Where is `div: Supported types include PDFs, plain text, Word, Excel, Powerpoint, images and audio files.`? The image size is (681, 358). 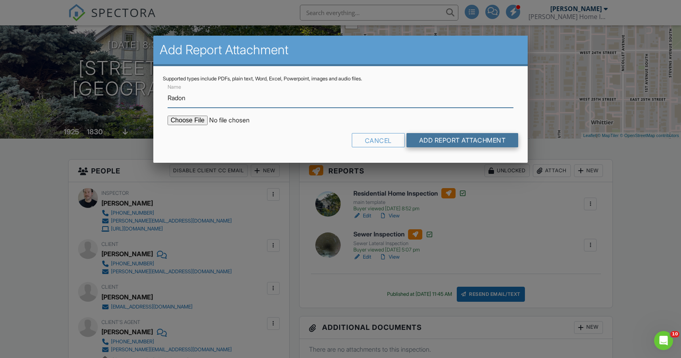
div: Supported types include PDFs, plain text, Word, Excel, Powerpoint, images and audio files. is located at coordinates (340, 79).